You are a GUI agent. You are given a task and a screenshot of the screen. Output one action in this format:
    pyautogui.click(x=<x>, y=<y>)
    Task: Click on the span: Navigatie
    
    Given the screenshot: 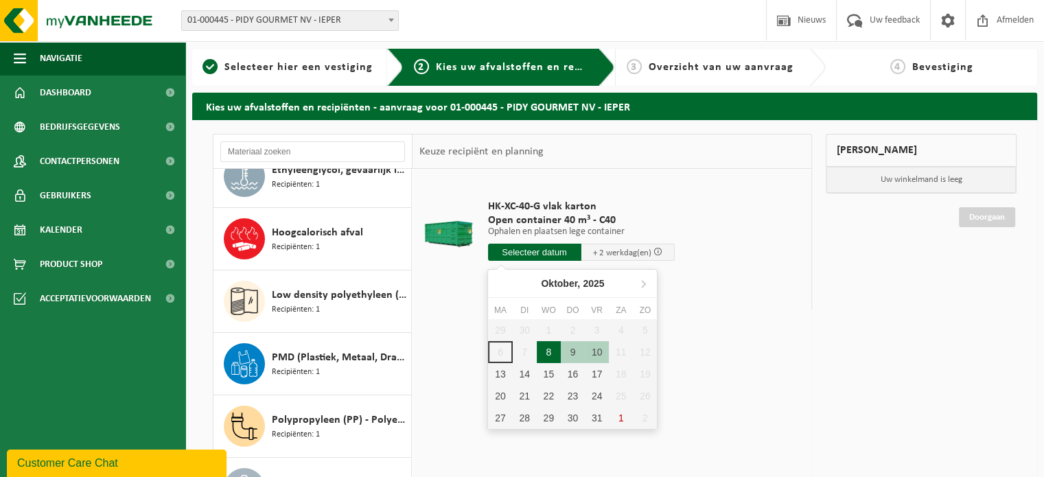 What is the action you would take?
    pyautogui.click(x=61, y=58)
    